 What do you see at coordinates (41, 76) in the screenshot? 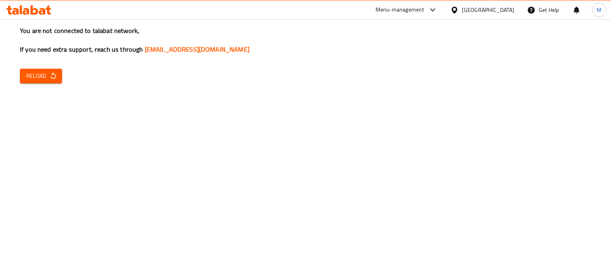
I see `button: Reload` at bounding box center [41, 76].